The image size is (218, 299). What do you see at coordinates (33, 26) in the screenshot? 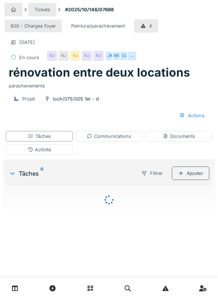
I see `div: 600 - Charges foyer` at bounding box center [33, 26].